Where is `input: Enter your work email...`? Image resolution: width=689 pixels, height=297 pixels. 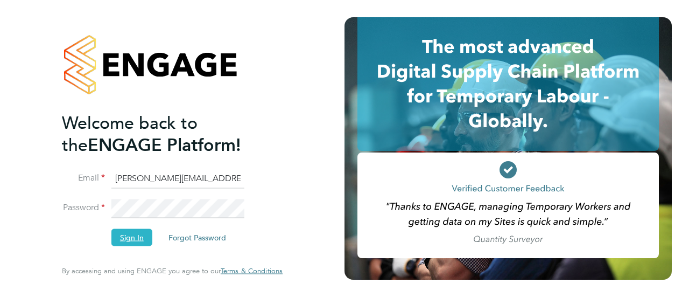 input: Enter your work email... is located at coordinates (178, 178).